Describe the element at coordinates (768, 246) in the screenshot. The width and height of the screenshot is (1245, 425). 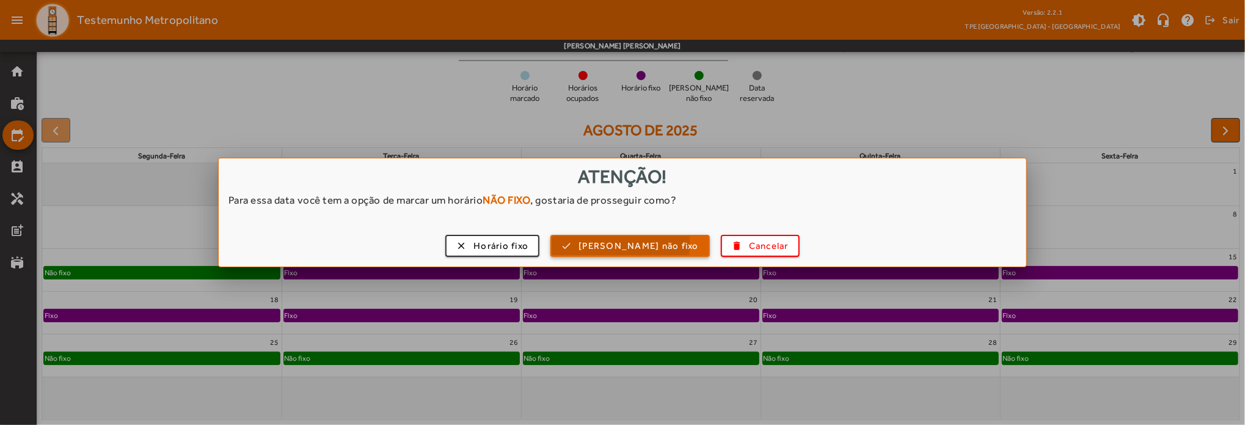
I see `span: Cancelar` at that location.